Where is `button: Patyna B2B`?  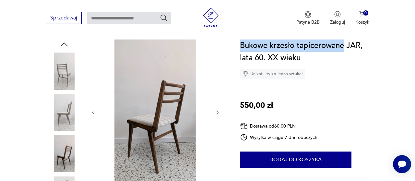 button: Patyna B2B is located at coordinates (308, 18).